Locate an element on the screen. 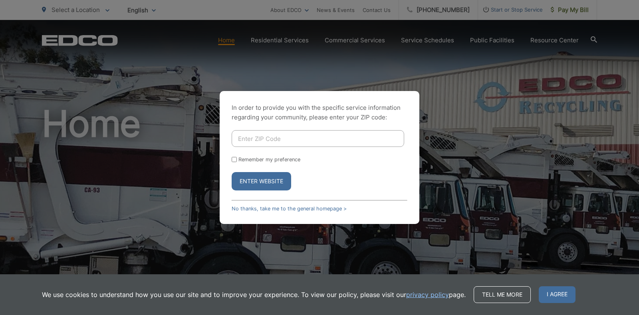 The image size is (639, 315). a: Tell me more is located at coordinates (502, 295).